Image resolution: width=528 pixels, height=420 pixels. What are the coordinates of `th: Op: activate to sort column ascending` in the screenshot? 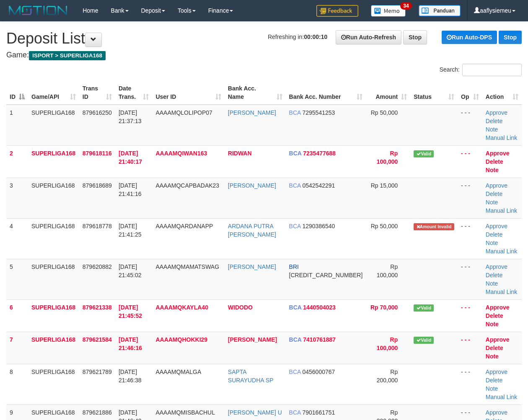 It's located at (470, 93).